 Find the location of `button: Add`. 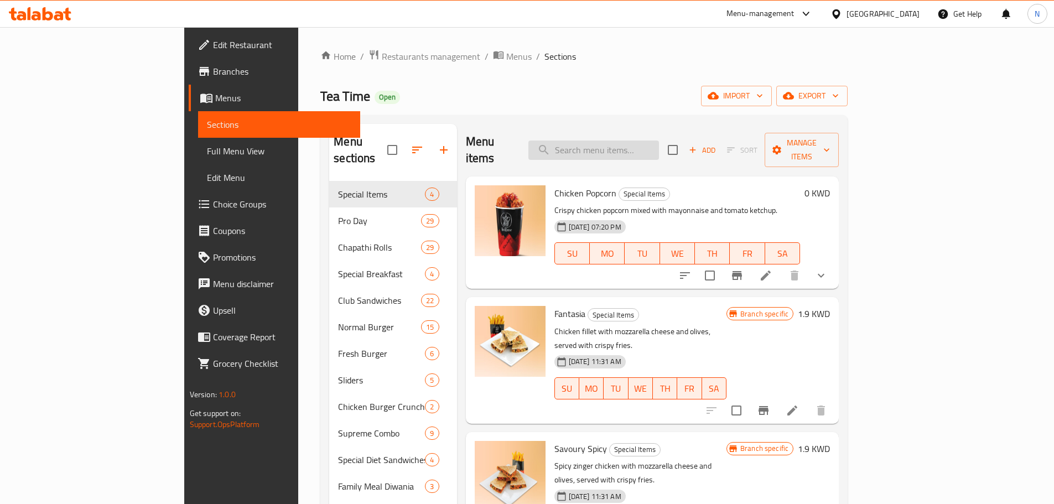

button: Add is located at coordinates (702, 150).